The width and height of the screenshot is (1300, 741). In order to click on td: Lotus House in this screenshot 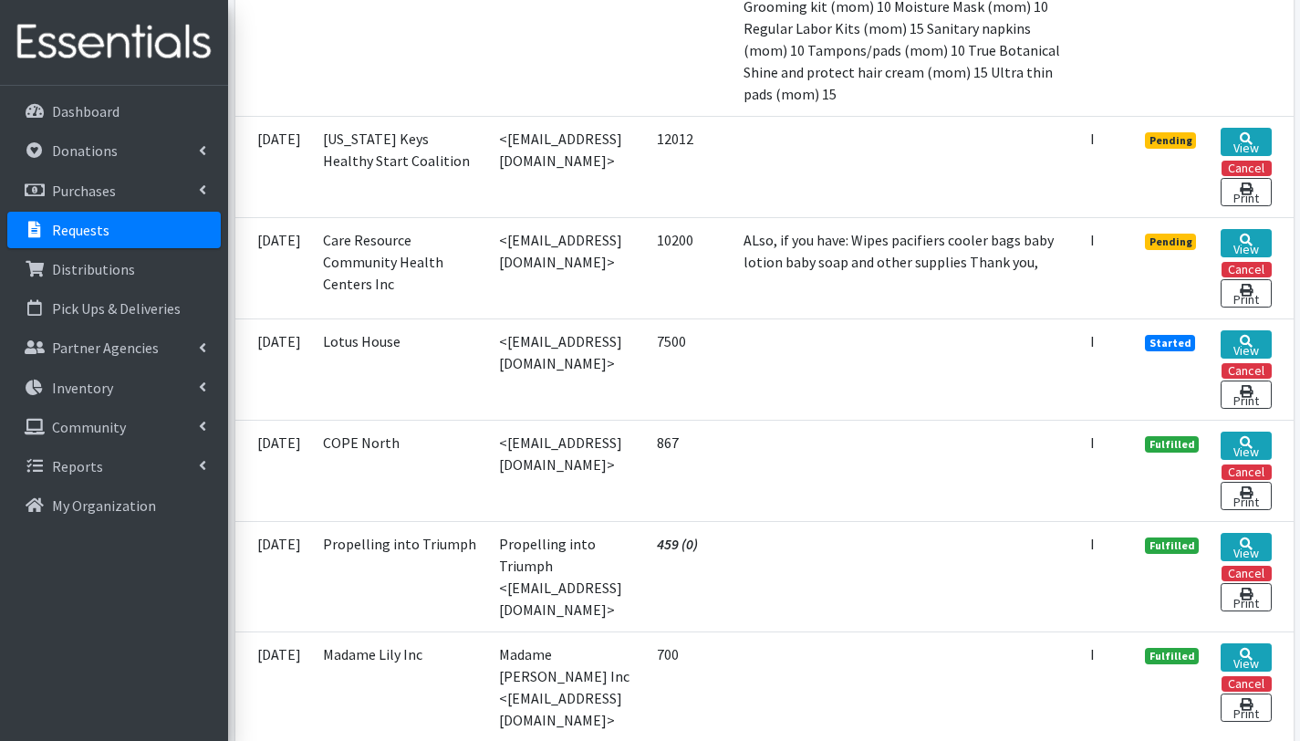, I will do `click(400, 368)`.